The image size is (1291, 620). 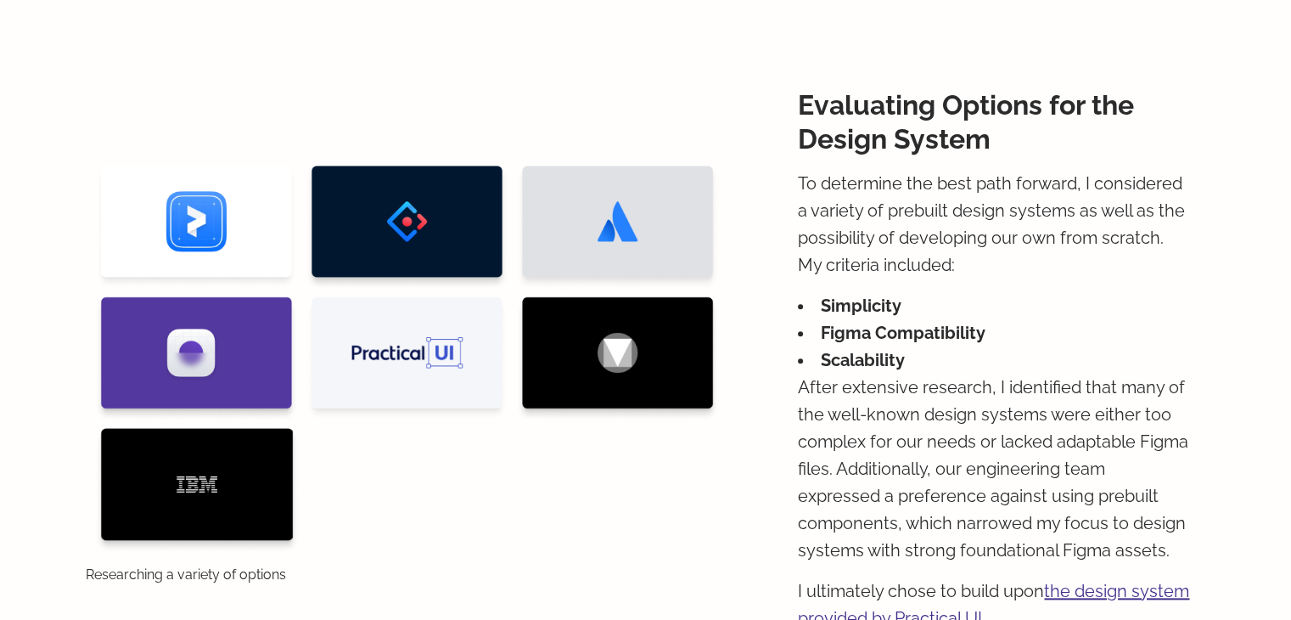 What do you see at coordinates (993, 360) in the screenshot?
I see `li: Scalability` at bounding box center [993, 360].